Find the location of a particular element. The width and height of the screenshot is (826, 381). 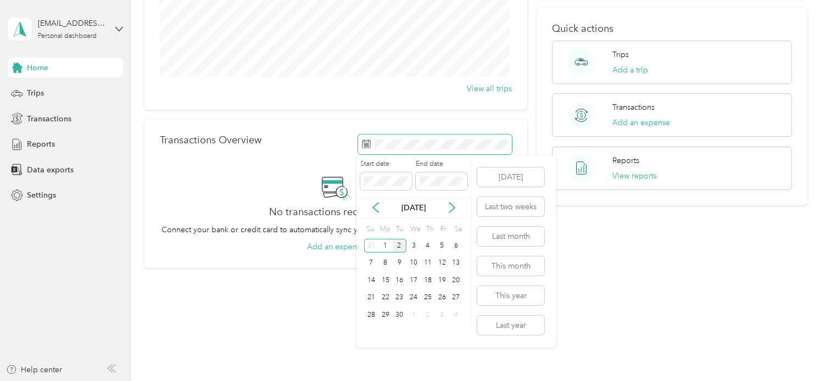

button: Last month is located at coordinates (511, 236).